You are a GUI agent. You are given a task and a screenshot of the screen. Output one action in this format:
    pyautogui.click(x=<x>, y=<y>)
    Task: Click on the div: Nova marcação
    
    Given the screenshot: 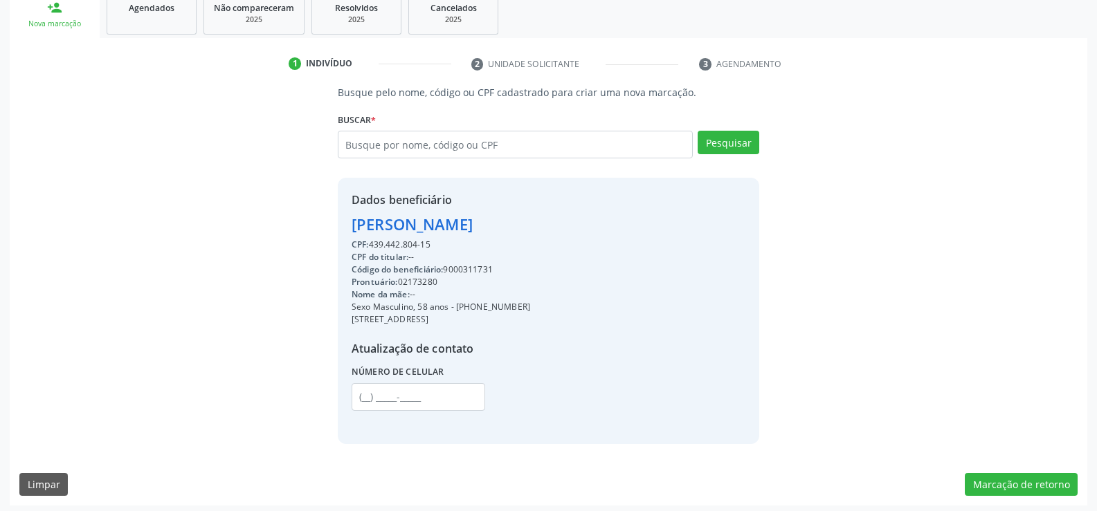 What is the action you would take?
    pyautogui.click(x=55, y=24)
    